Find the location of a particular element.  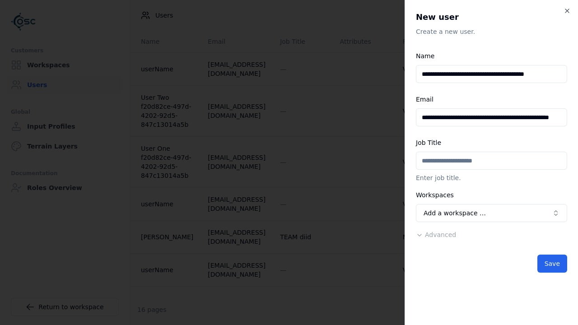

label: Job Title is located at coordinates (428, 143).